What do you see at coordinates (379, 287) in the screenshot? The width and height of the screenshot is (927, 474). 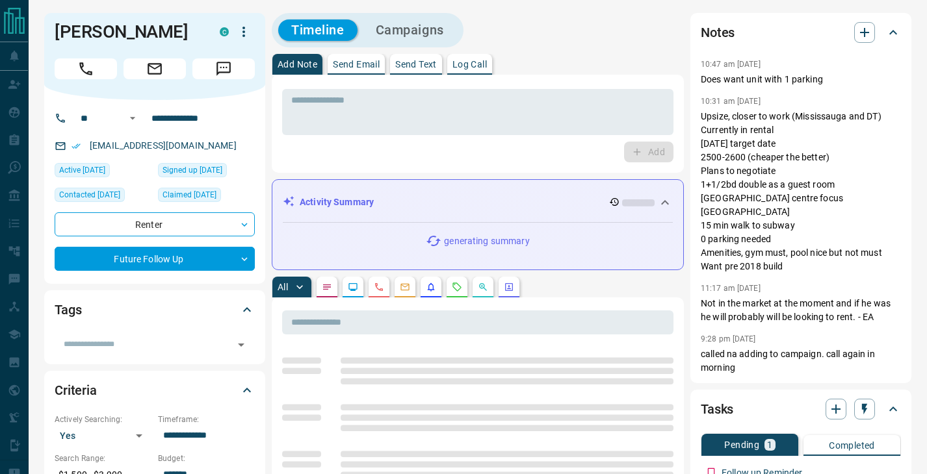 I see `svg: Calls` at bounding box center [379, 287].